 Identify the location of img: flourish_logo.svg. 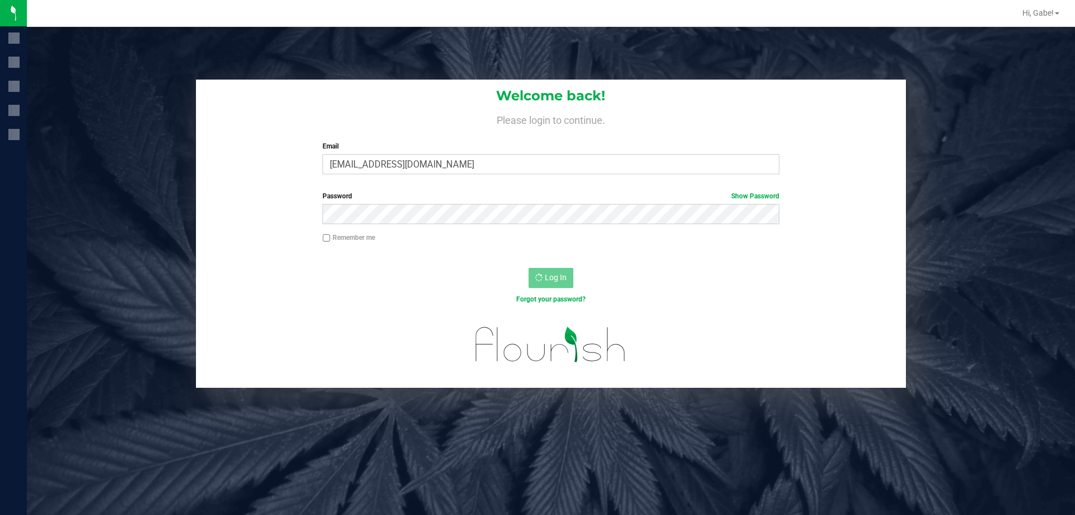
(551, 344).